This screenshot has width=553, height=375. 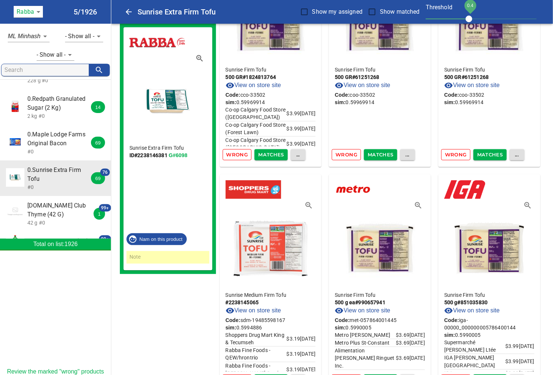 What do you see at coordinates (105, 208) in the screenshot?
I see `span: 99+` at bounding box center [105, 208].